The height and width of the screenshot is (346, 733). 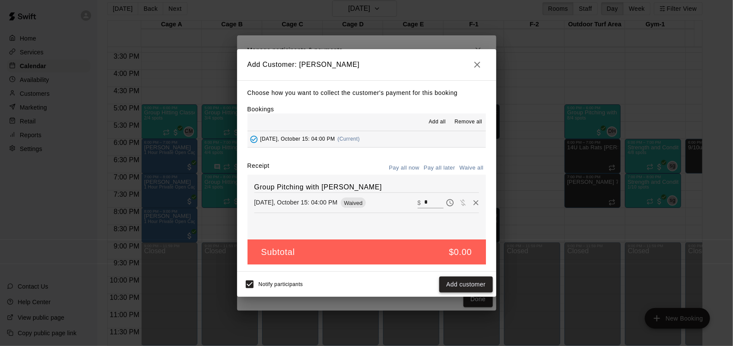 I want to click on label: Bookings, so click(x=261, y=109).